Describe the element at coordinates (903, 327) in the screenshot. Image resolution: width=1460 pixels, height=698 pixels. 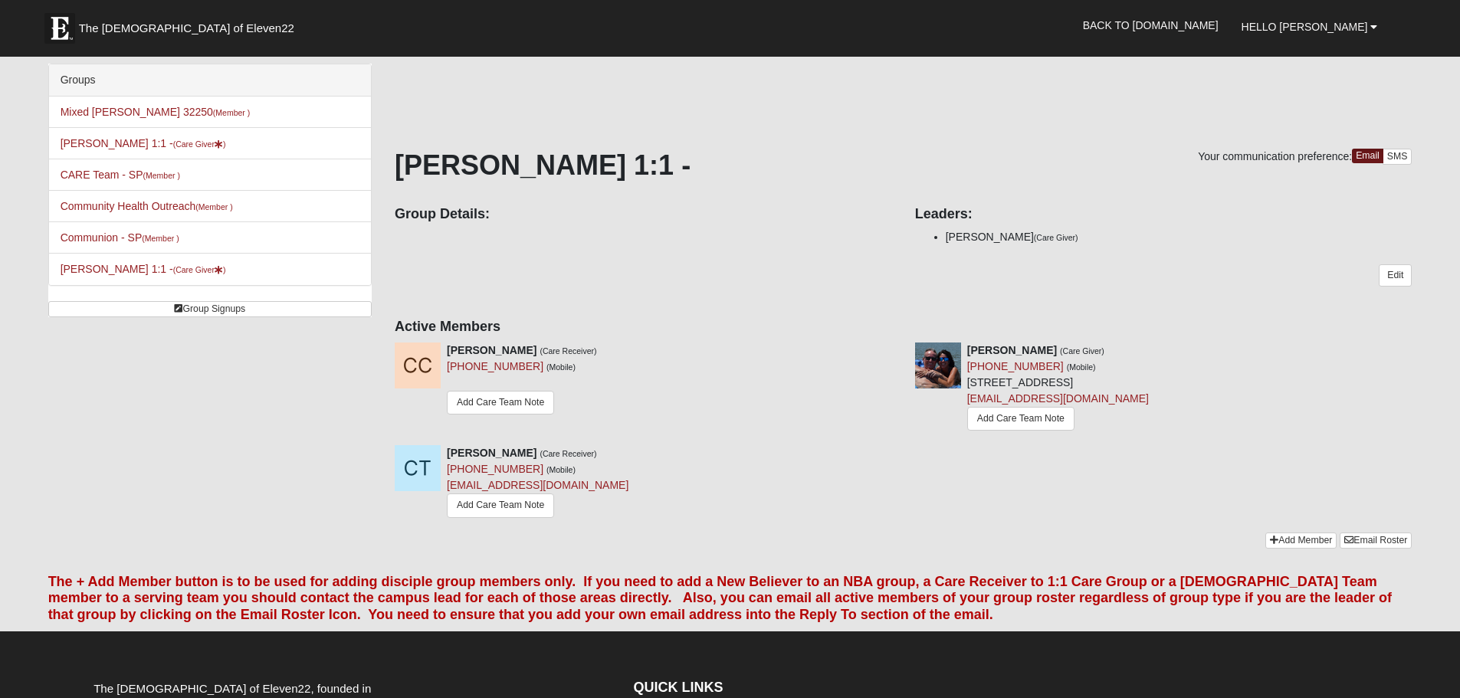
I see `h4: Active Members` at that location.